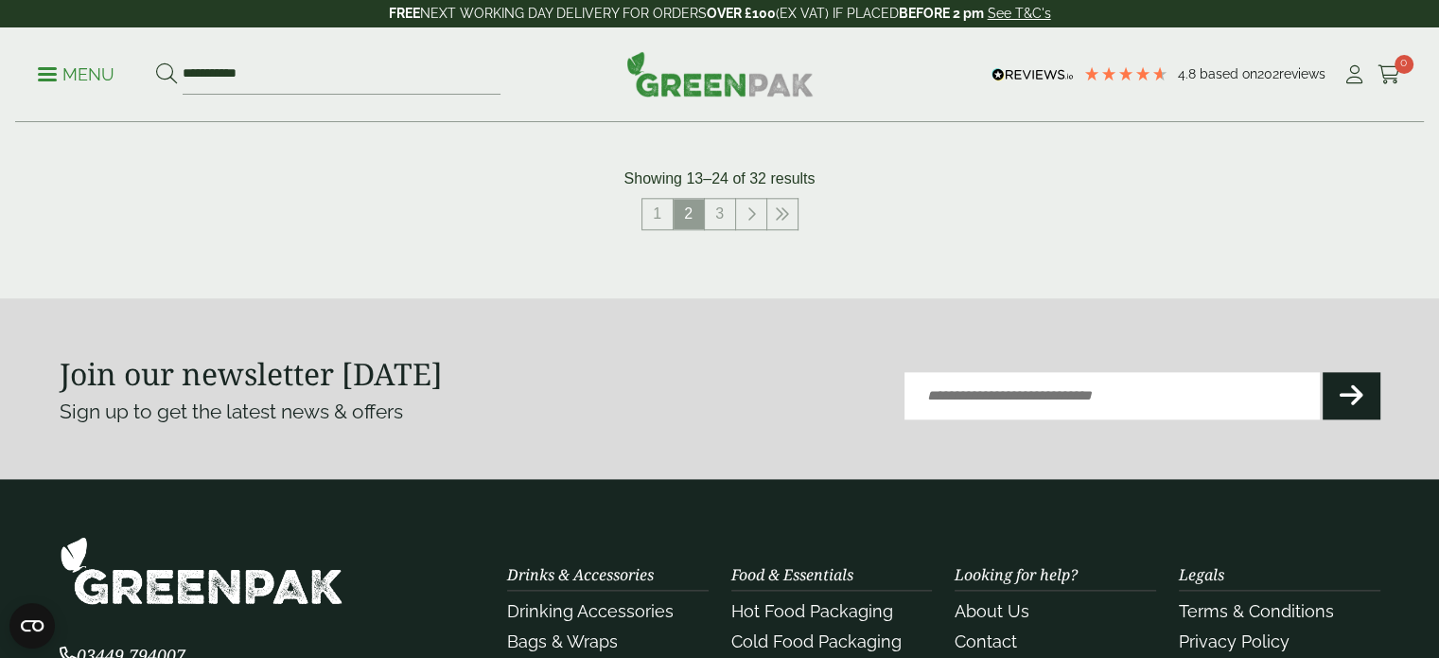  I want to click on strong: FREE, so click(404, 13).